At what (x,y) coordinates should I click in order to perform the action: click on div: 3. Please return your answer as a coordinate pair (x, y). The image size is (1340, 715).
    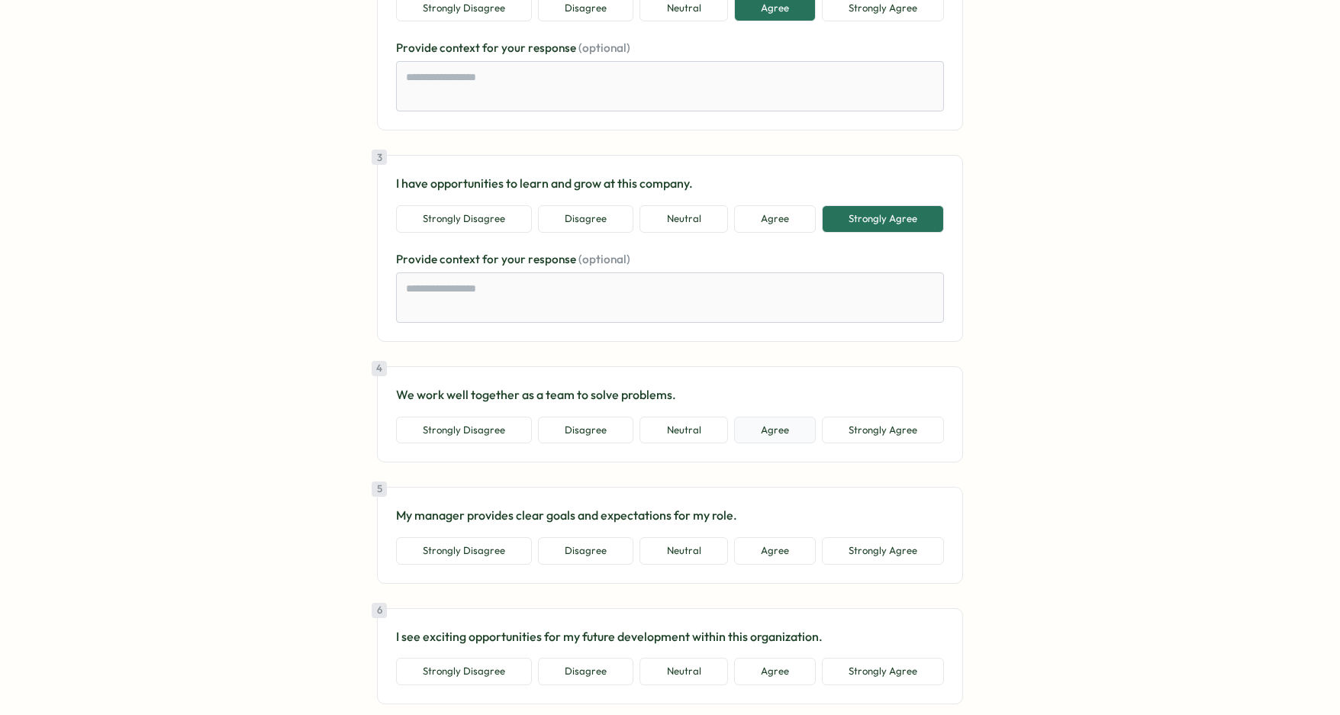
    Looking at the image, I should click on (379, 157).